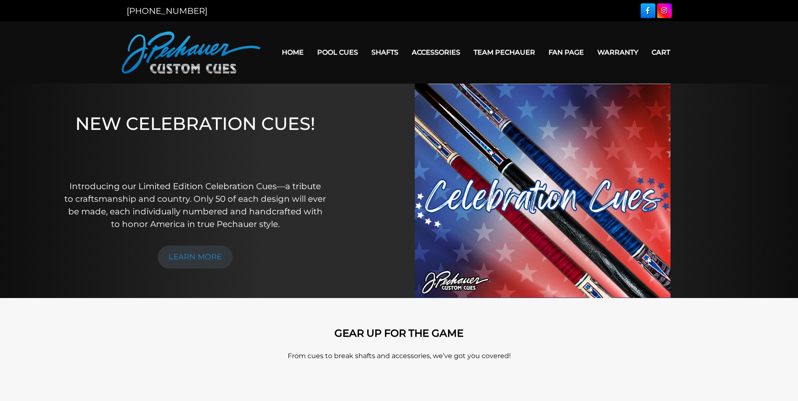 The width and height of the screenshot is (798, 401). Describe the element at coordinates (195, 257) in the screenshot. I see `a: LEARN MORE` at that location.